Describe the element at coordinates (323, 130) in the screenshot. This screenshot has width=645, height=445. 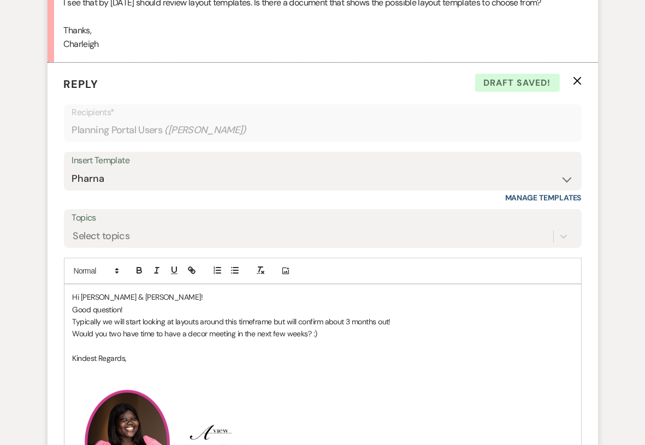
I see `div: Planning Portal Users` at that location.